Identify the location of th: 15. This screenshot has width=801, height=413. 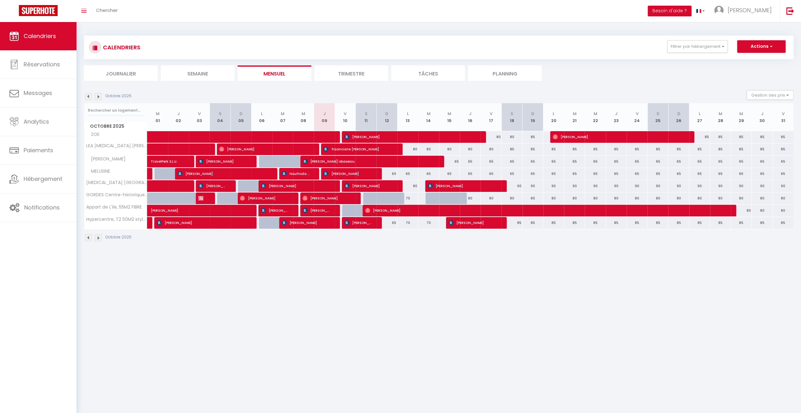
(449, 117).